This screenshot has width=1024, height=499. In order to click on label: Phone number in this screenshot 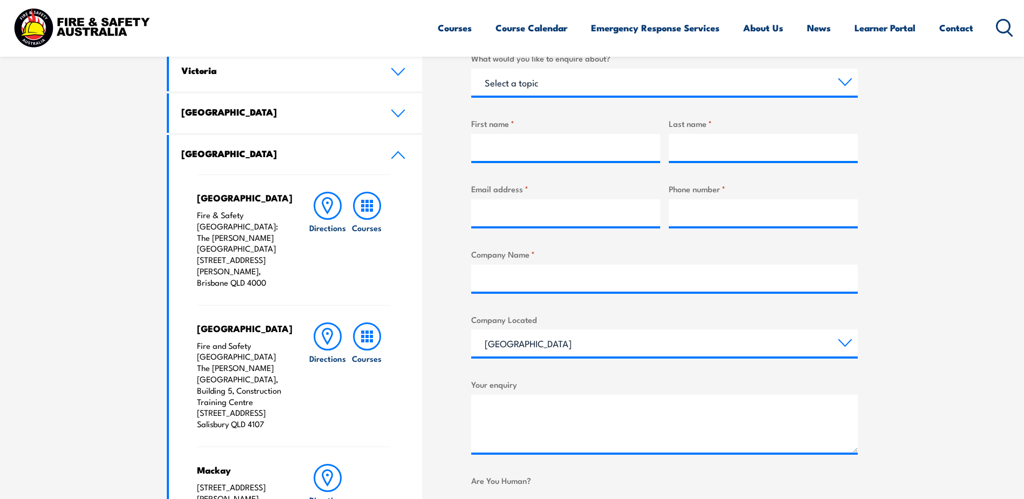, I will do `click(763, 188)`.